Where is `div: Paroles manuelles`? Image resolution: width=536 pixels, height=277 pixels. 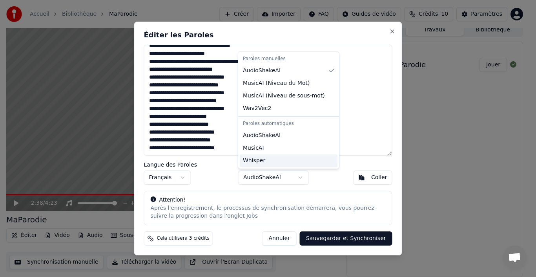 div: Paroles manuelles is located at coordinates (288, 59).